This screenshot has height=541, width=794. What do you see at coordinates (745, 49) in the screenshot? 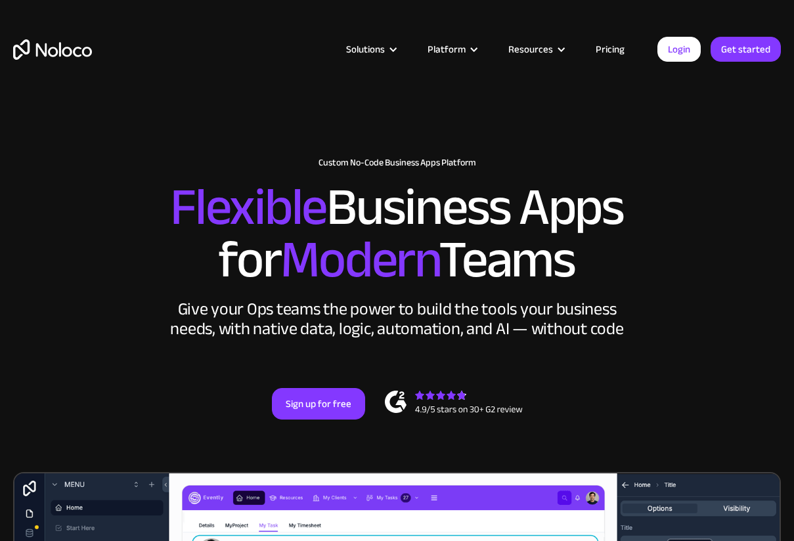
I see `a: Get started` at bounding box center [745, 49].